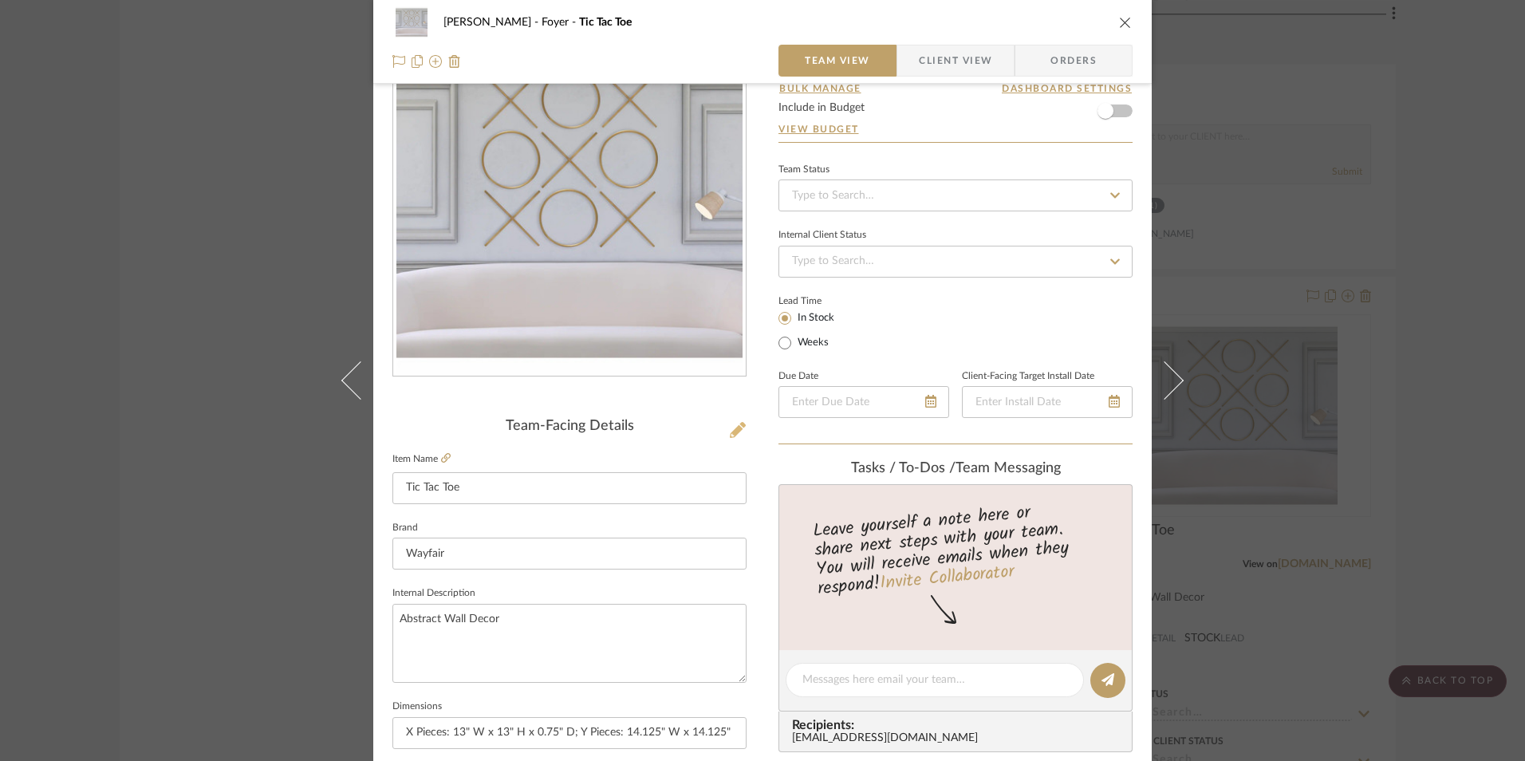 The image size is (1525, 761). I want to click on img: 5abce35e-7876-4560-a24f-b405becbcd6b_436x436.jpg, so click(569, 203).